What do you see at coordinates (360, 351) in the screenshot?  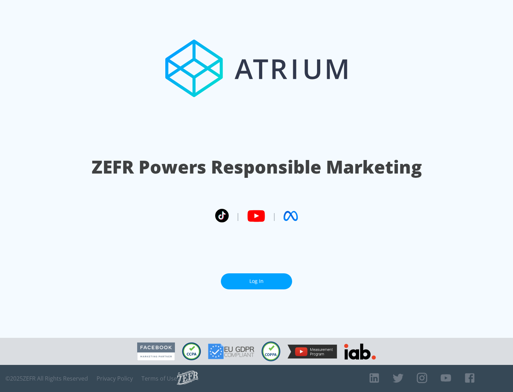 I see `img: IAB` at bounding box center [360, 351].